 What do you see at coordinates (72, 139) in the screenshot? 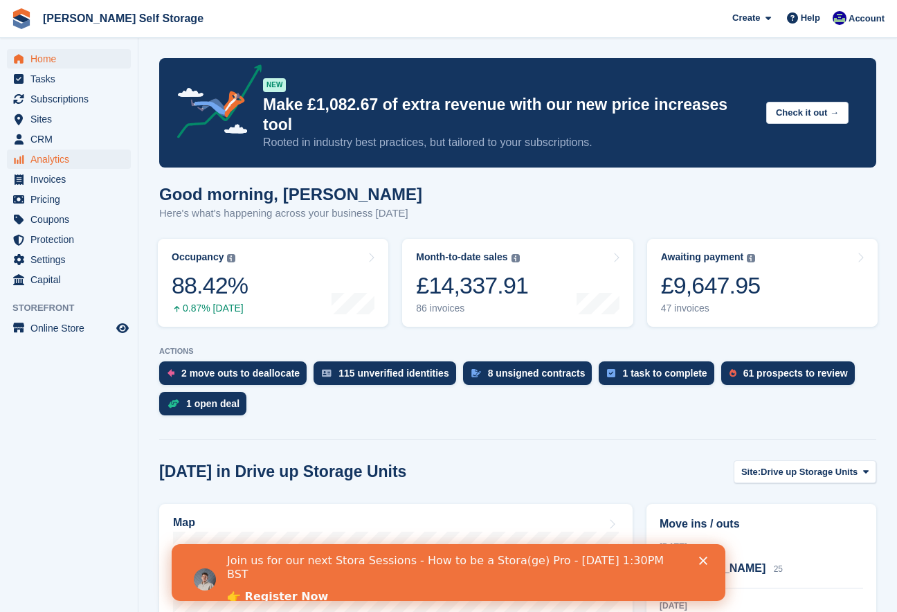
I see `span: CRM` at bounding box center [72, 139].